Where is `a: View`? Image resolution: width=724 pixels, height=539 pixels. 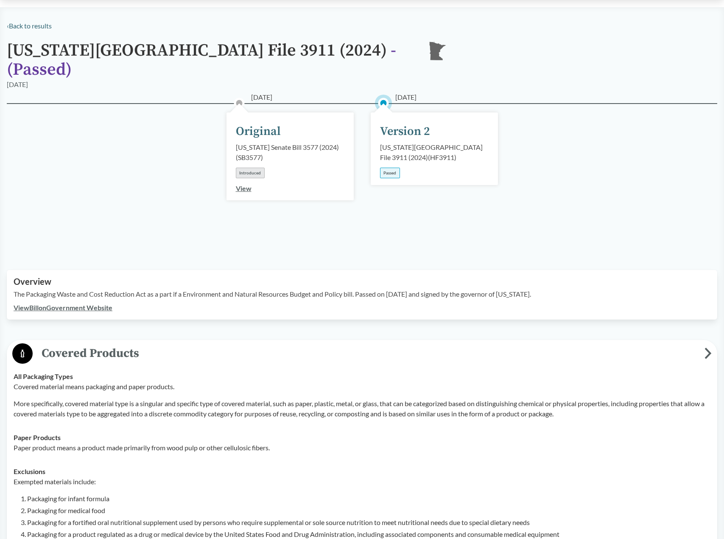
a: View is located at coordinates (243, 188).